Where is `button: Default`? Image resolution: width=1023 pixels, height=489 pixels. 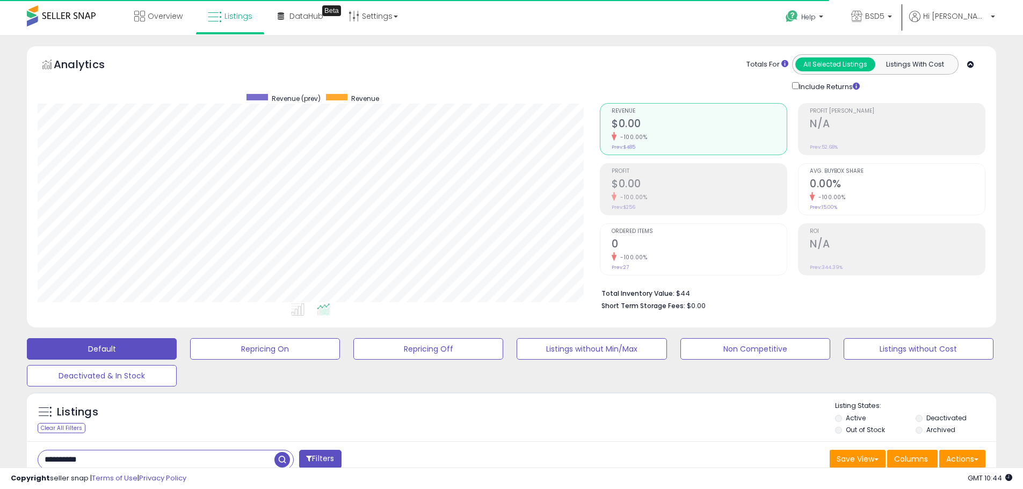
button: Default is located at coordinates (102, 349).